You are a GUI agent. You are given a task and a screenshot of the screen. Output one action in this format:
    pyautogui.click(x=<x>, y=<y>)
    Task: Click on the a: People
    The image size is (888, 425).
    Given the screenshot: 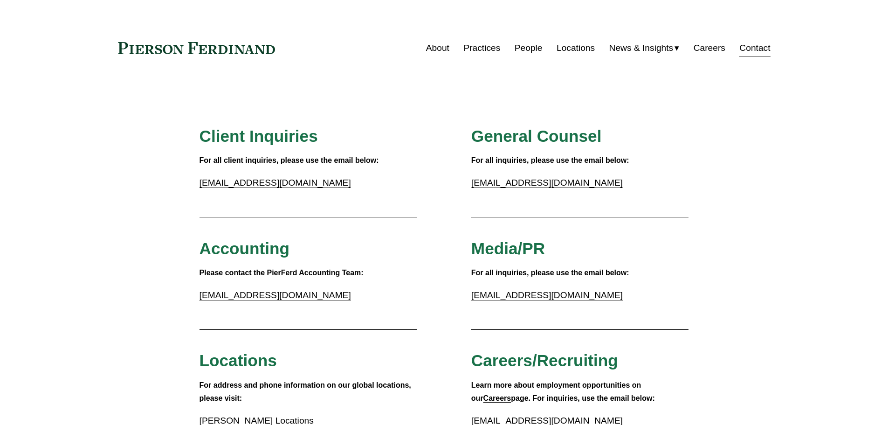 What is the action you would take?
    pyautogui.click(x=529, y=48)
    